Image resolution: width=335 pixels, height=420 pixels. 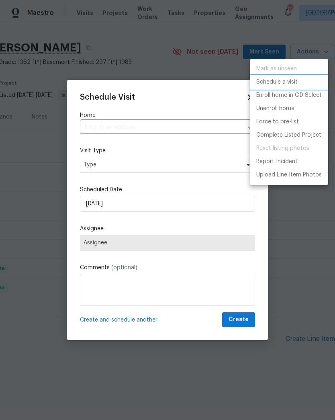 What do you see at coordinates (277, 161) in the screenshot?
I see `p: Report Incident` at bounding box center [277, 161].